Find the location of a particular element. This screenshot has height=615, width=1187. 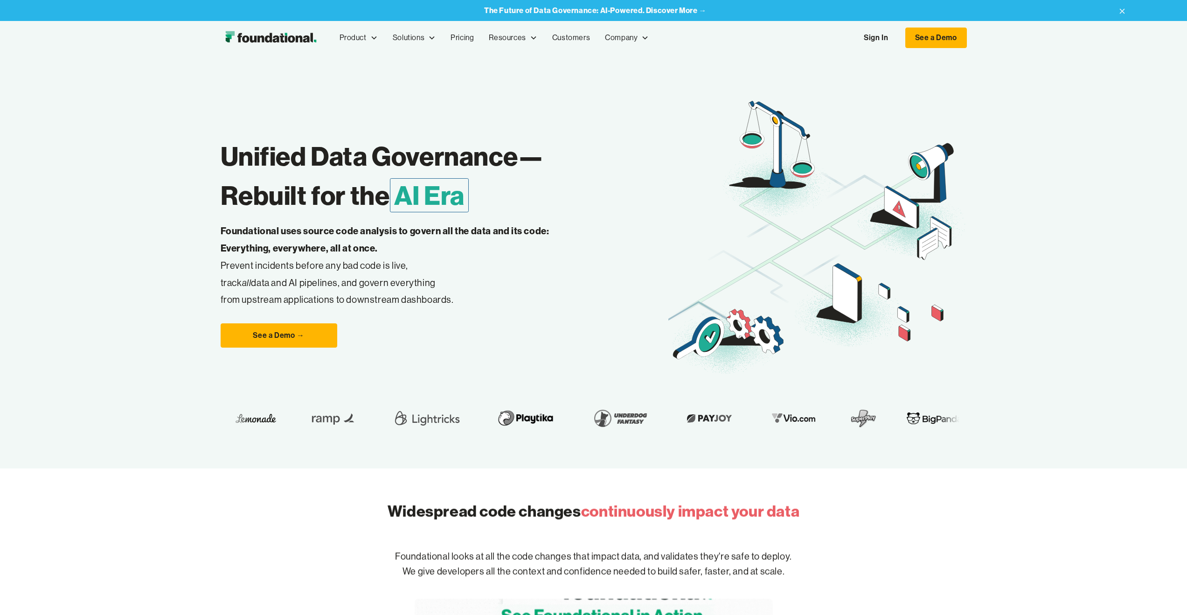

a: See a Demo is located at coordinates (936, 38).